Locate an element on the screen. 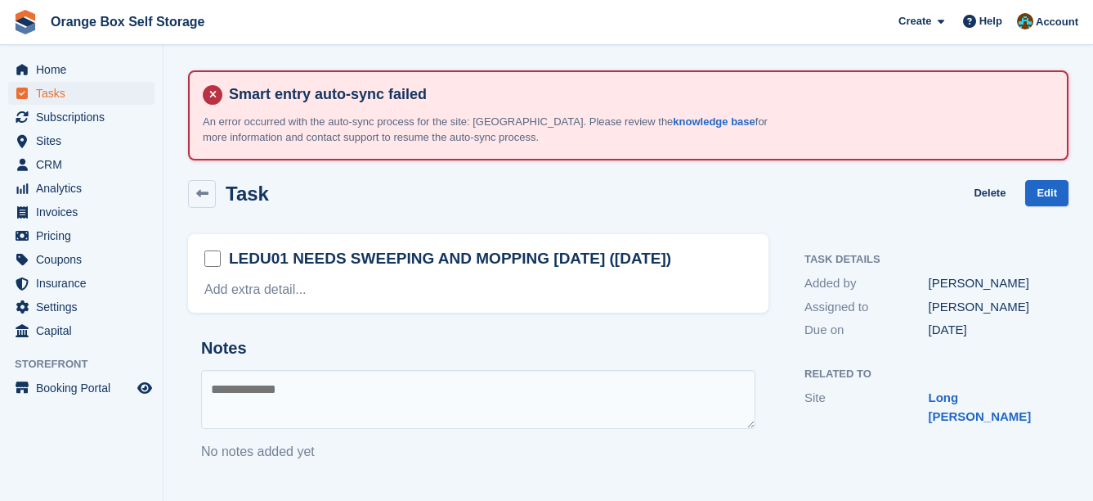  span: Account is located at coordinates (1057, 22).